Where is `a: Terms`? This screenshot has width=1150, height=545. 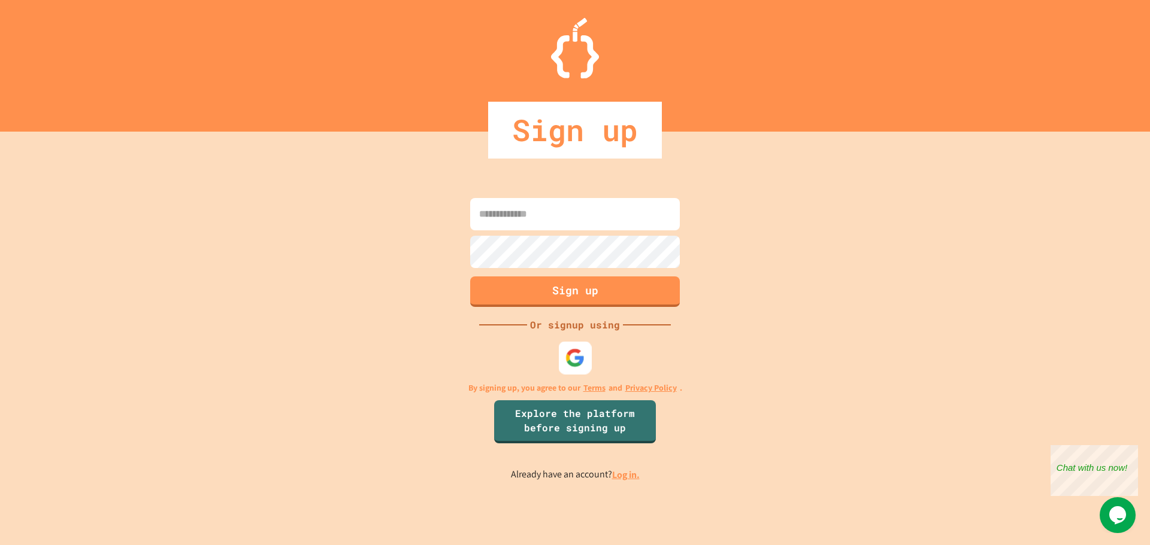
a: Terms is located at coordinates (594, 388).